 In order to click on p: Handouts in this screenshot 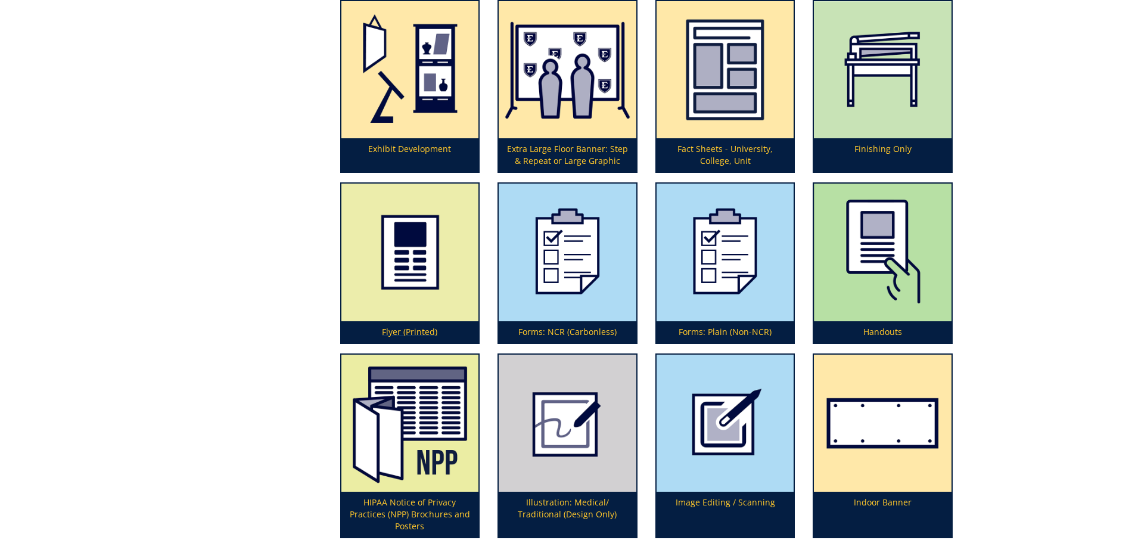, I will do `click(883, 332)`.